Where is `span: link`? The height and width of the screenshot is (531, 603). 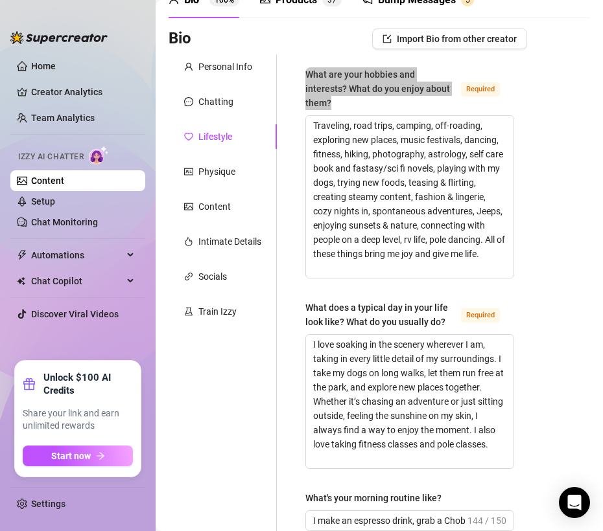
span: link is located at coordinates (189, 277).